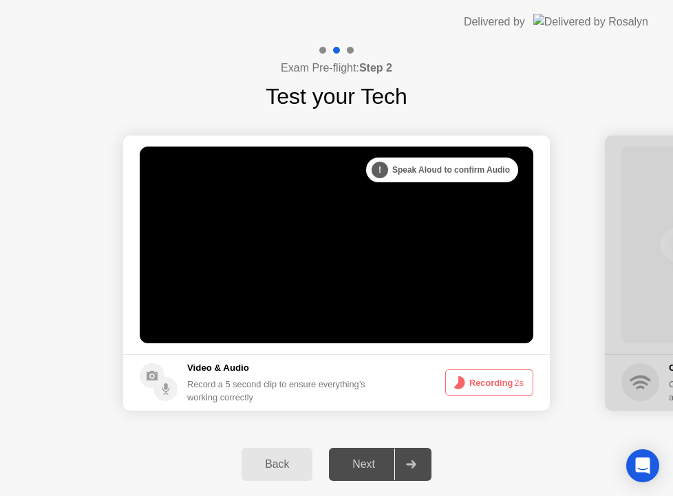 The height and width of the screenshot is (496, 673). What do you see at coordinates (336, 68) in the screenshot?
I see `h4: Exam Pre-flight:` at bounding box center [336, 68].